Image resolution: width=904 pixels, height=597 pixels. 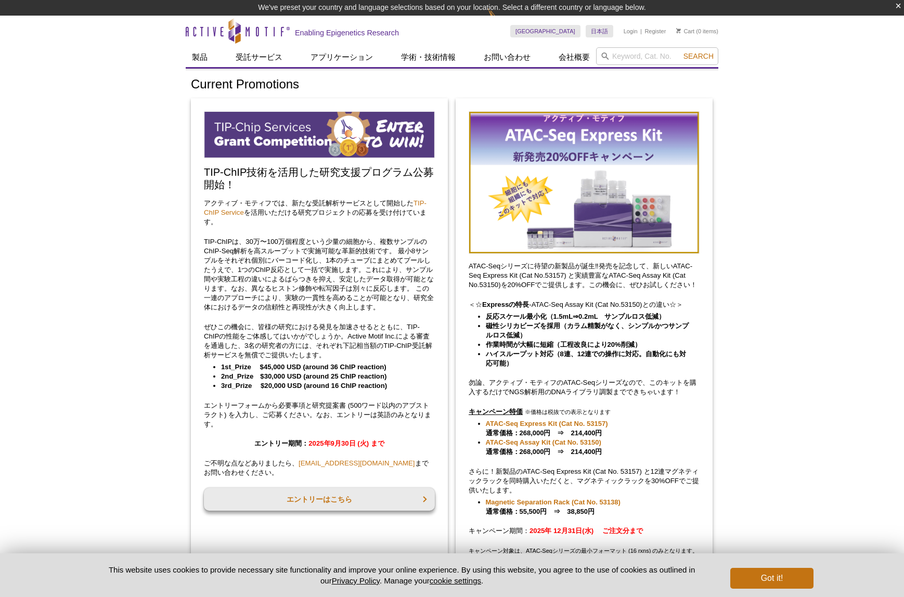 What do you see at coordinates (319, 213) in the screenshot?
I see `p: アクティブ・モティフでは、新たな受託解析サービスとして開始した を活用いただける研究プロジェクトの応募を受け付けています。` at bounding box center [319, 213].